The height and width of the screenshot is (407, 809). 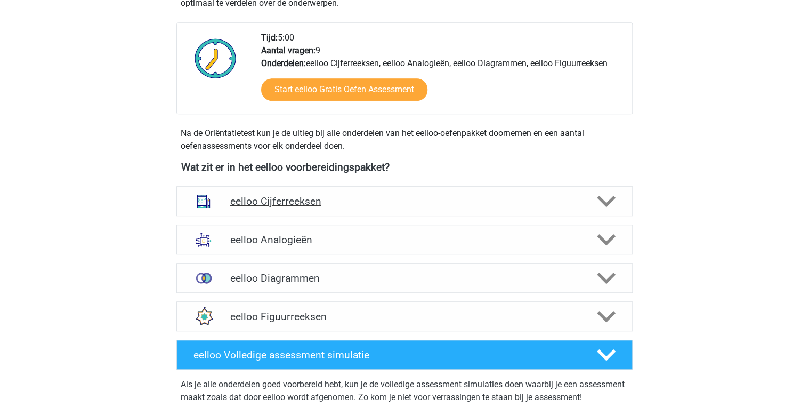 I want to click on a: figuurreeksen eelloo Figuurreeksen, so click(x=405, y=316).